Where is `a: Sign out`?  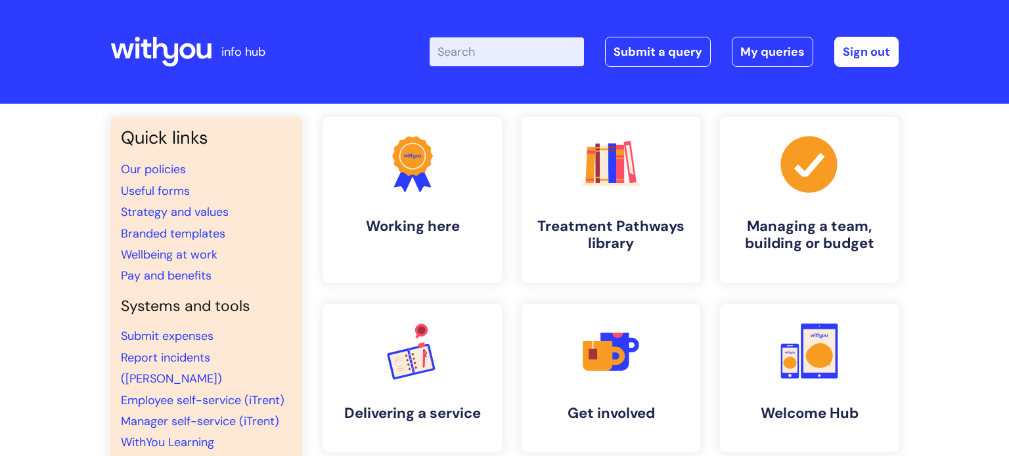 a: Sign out is located at coordinates (866, 52).